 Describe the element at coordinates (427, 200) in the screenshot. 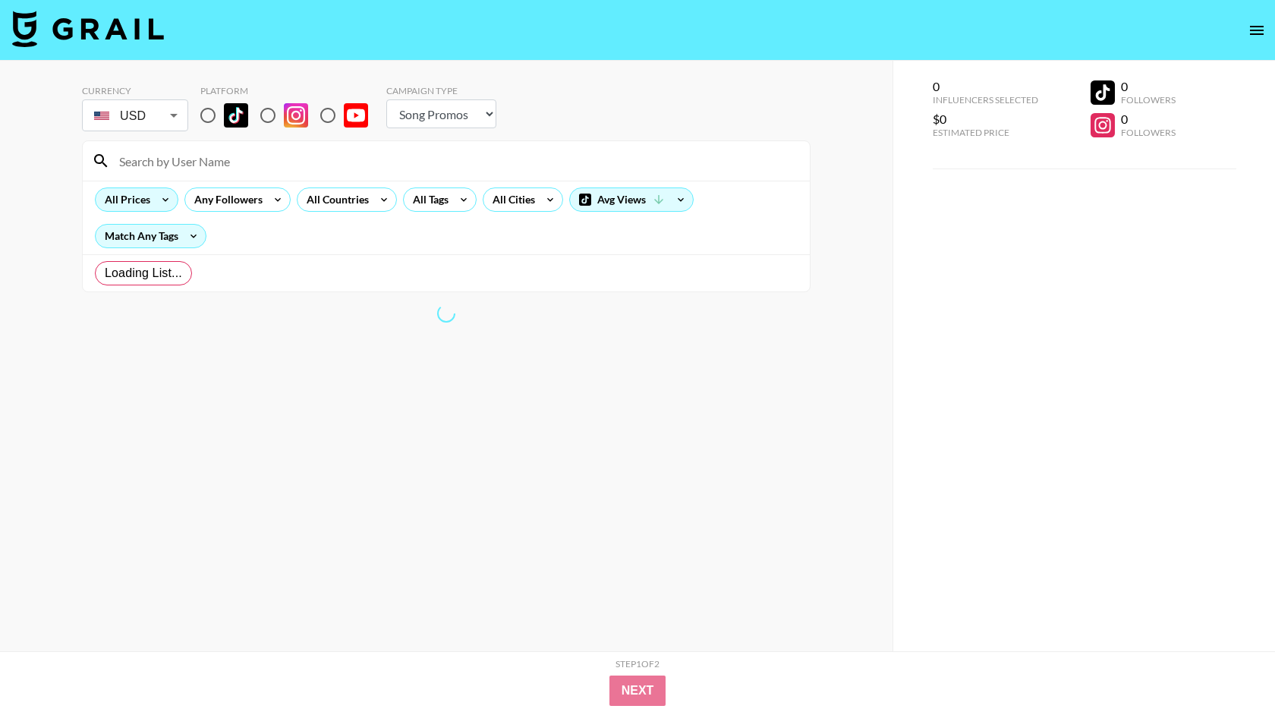

I see `div: All Tags` at that location.